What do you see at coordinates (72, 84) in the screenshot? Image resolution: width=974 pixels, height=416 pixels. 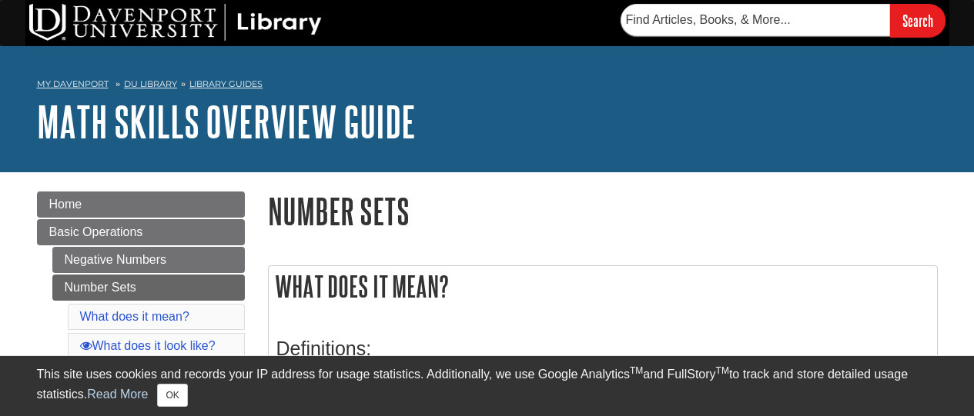 I see `a: My Davenport` at bounding box center [72, 84].